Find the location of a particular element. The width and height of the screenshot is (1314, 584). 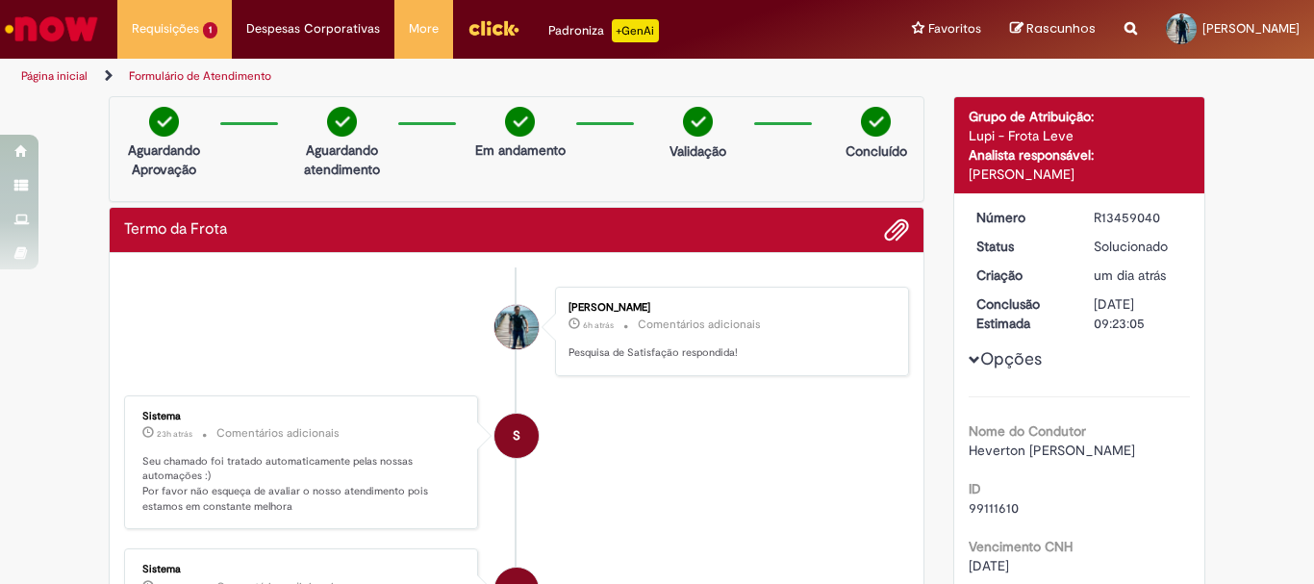

div: R13459040 is located at coordinates (1138, 217).